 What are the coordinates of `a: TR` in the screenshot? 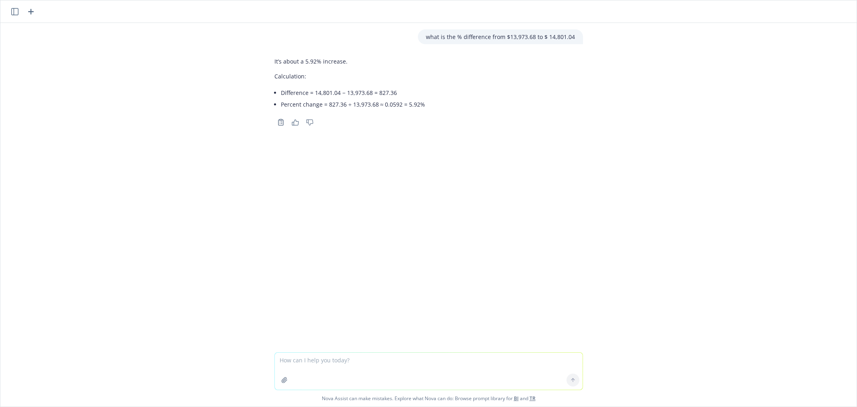 It's located at (532, 398).